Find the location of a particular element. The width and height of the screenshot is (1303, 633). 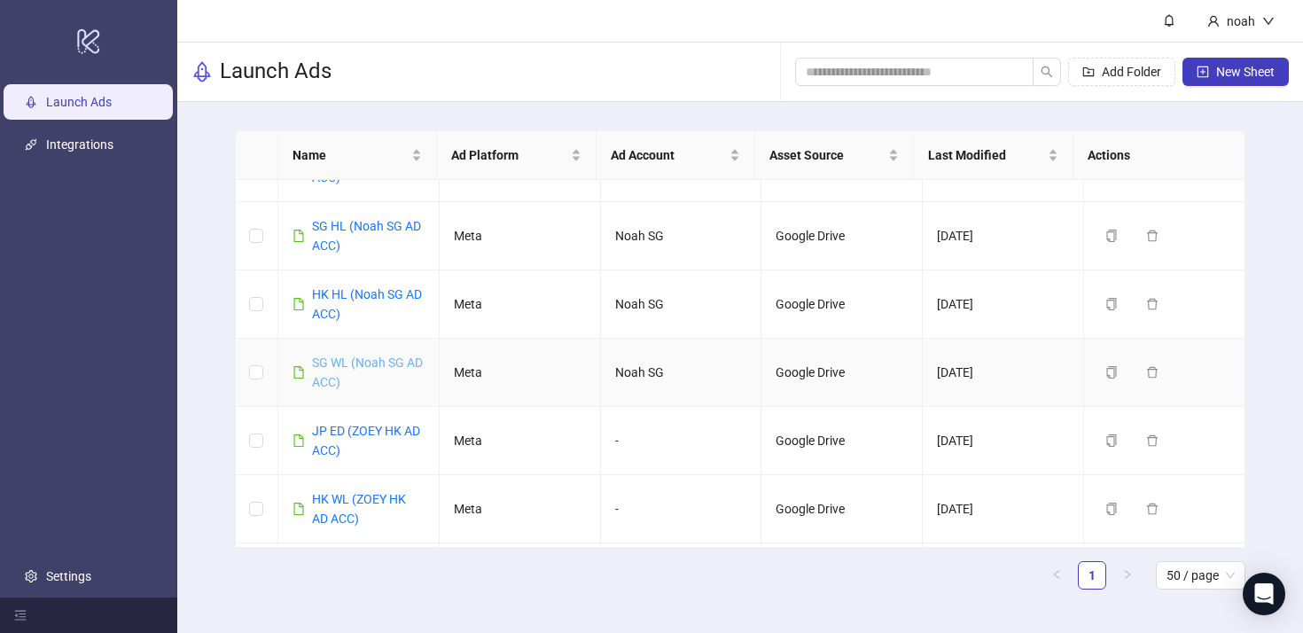

span: Add Folder is located at coordinates (1131, 72).